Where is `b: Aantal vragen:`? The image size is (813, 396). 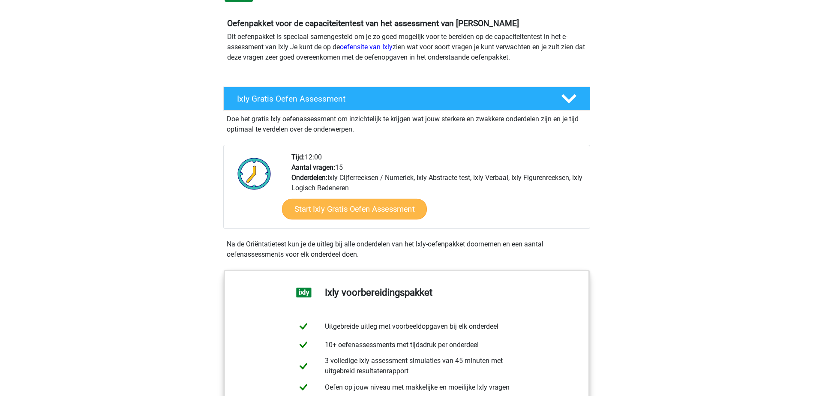
b: Aantal vragen: is located at coordinates (313, 167).